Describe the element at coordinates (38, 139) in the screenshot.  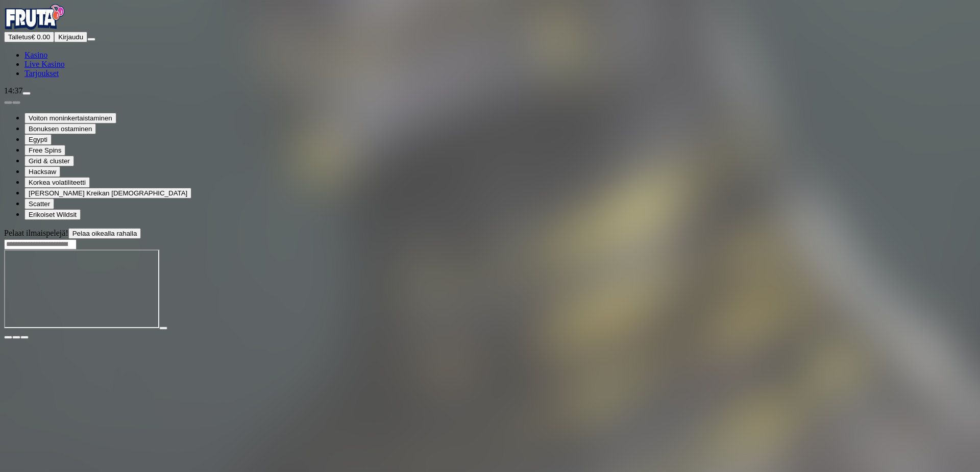
I see `span: Egypti` at that location.